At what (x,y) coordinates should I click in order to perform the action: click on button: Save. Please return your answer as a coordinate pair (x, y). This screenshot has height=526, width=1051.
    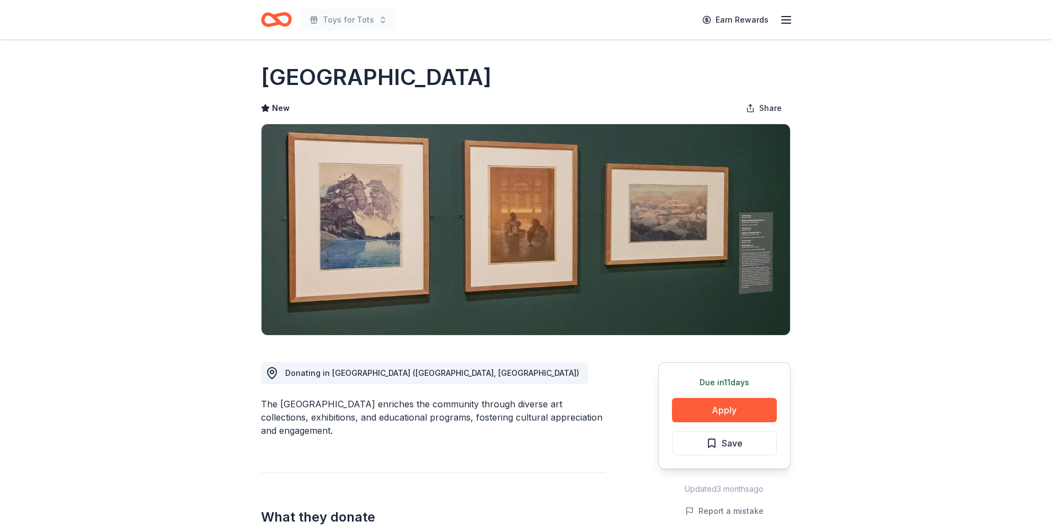
    Looking at the image, I should click on (725, 443).